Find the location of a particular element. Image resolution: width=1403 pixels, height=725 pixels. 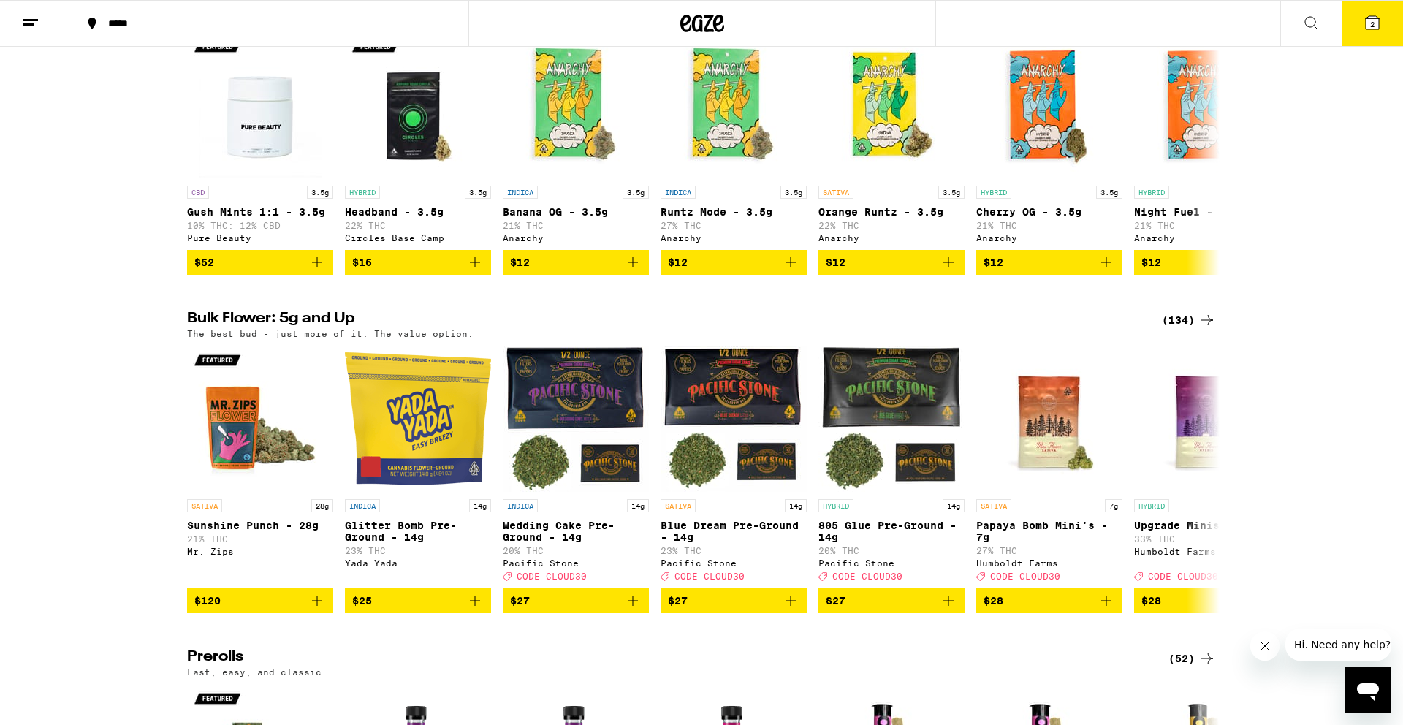

span: 2 is located at coordinates (1372, 24).